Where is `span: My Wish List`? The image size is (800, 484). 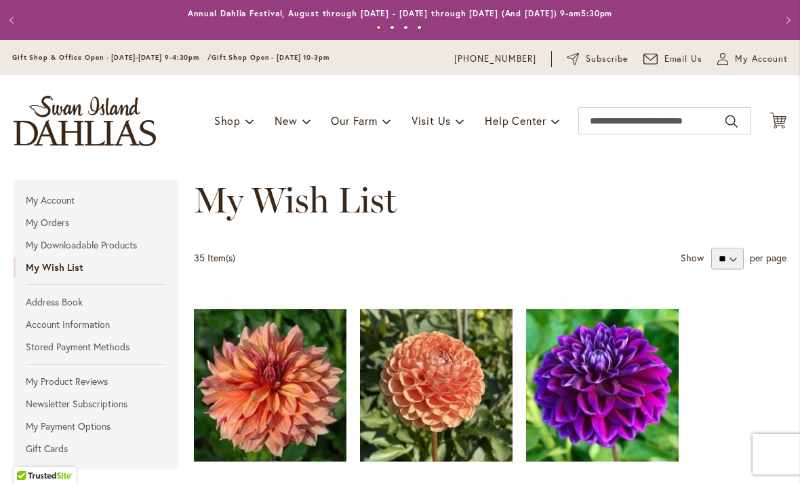 span: My Wish List is located at coordinates (295, 199).